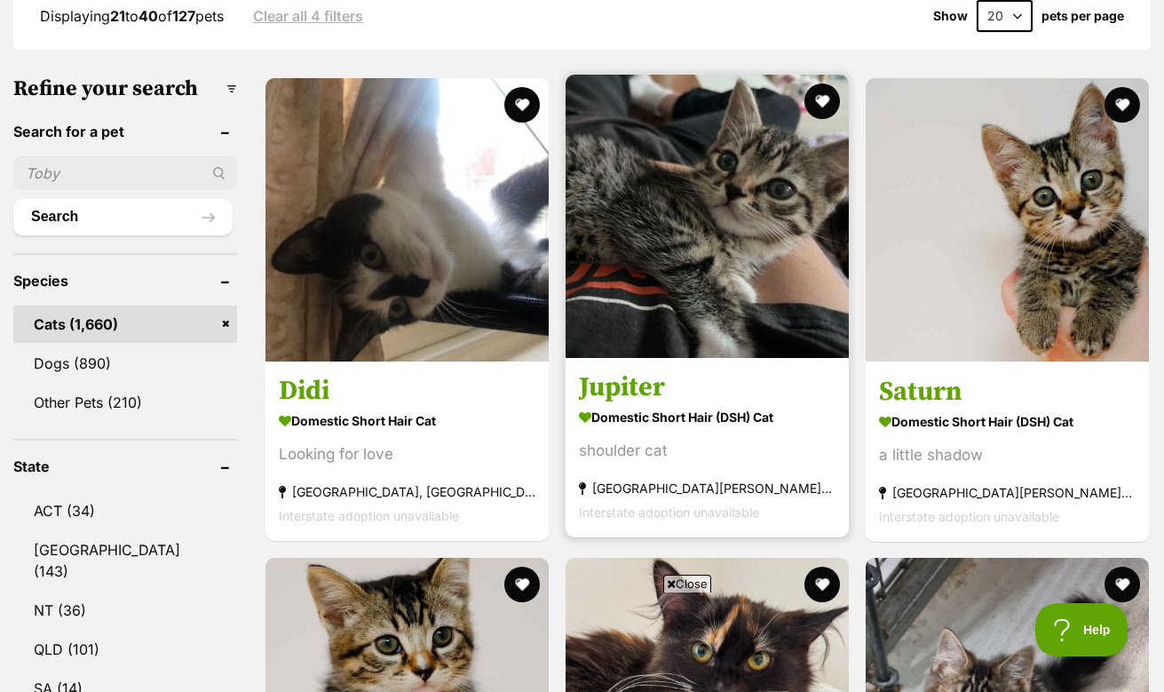 The height and width of the screenshot is (692, 1164). What do you see at coordinates (308, 16) in the screenshot?
I see `a: Clear all 4 filters` at bounding box center [308, 16].